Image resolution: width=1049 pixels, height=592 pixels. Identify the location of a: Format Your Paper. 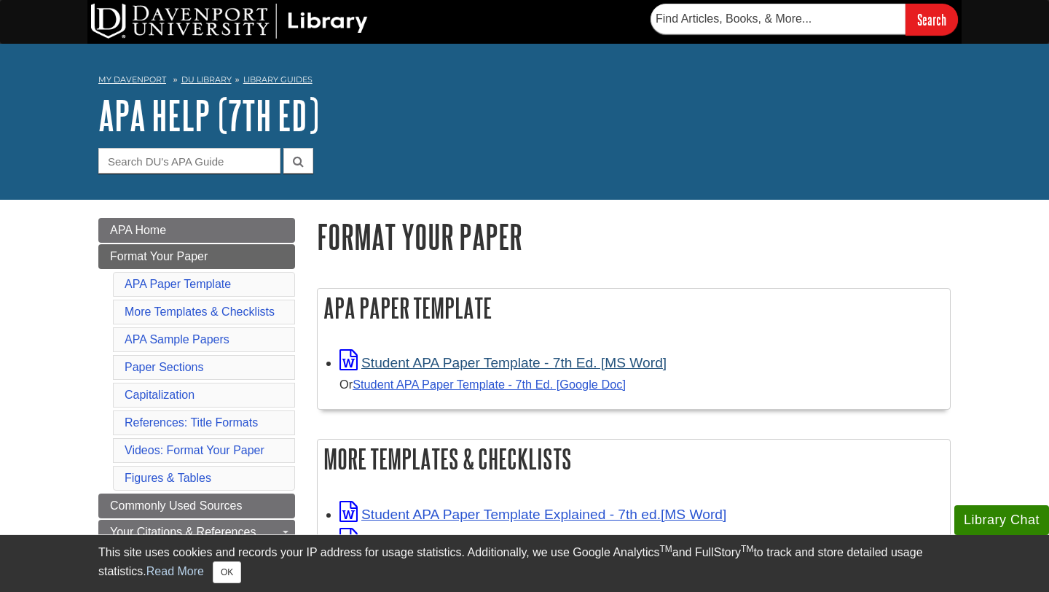
(197, 256).